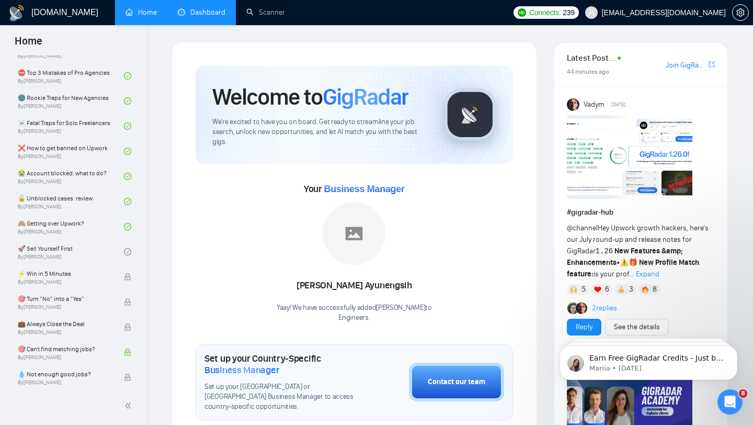  I want to click on span: 5, so click(584, 289).